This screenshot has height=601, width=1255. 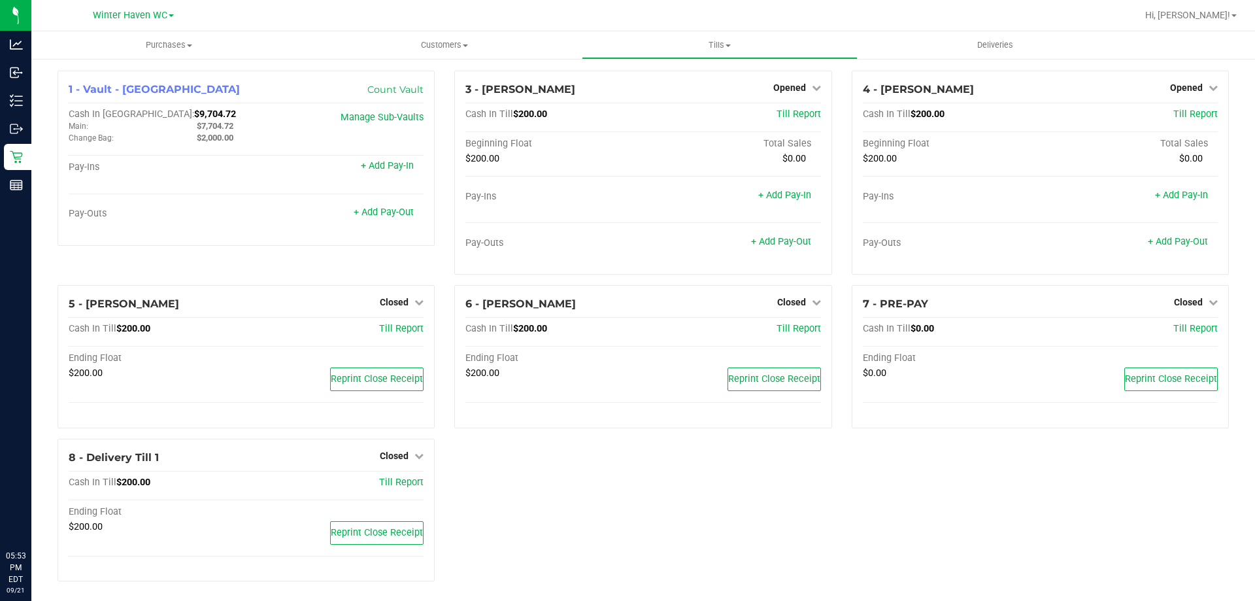 I want to click on inline-svg: Inventory, so click(x=16, y=101).